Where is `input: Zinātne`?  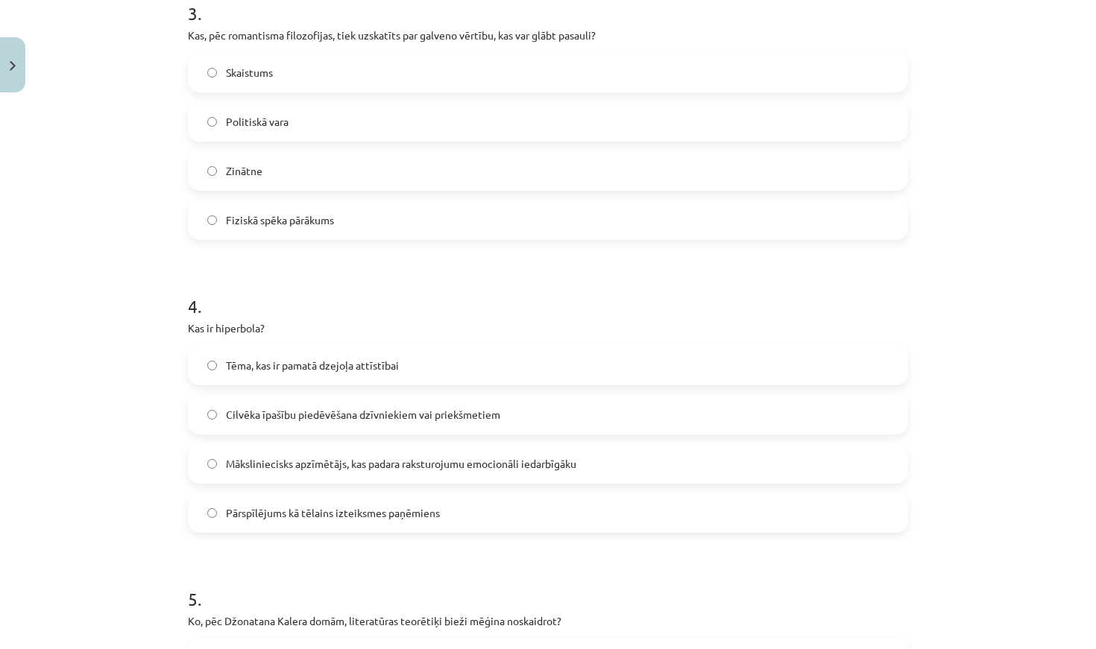 input: Zinātne is located at coordinates (212, 171).